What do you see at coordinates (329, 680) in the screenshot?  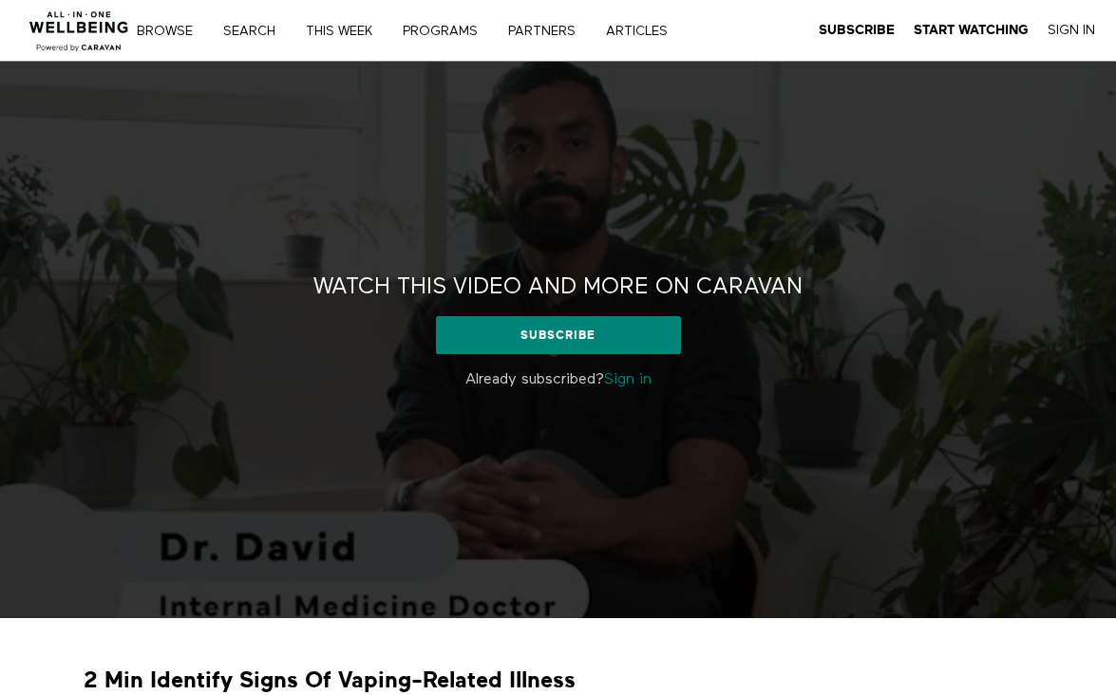 I see `strong: 2 Min Identify Signs Of Vaping-Related Illness` at bounding box center [329, 680].